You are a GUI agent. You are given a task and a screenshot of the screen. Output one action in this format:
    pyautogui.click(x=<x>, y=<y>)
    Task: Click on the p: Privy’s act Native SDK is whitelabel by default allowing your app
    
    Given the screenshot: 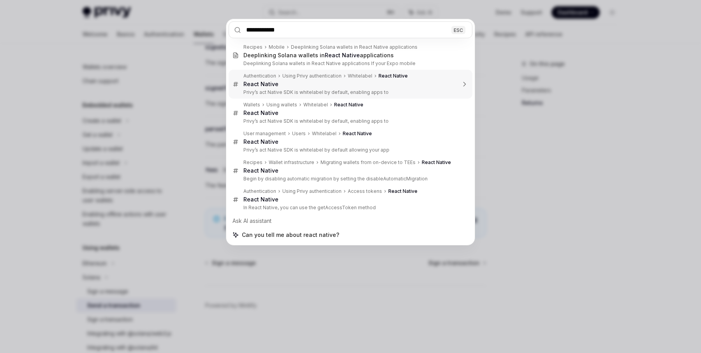 What is the action you would take?
    pyautogui.click(x=350, y=150)
    